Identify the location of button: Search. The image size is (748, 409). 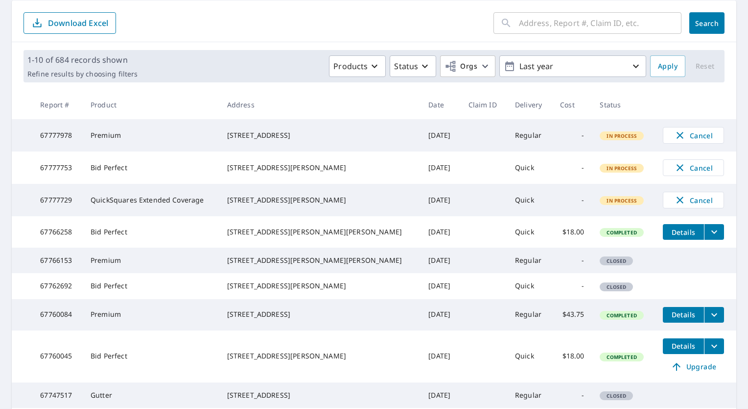
(707, 23).